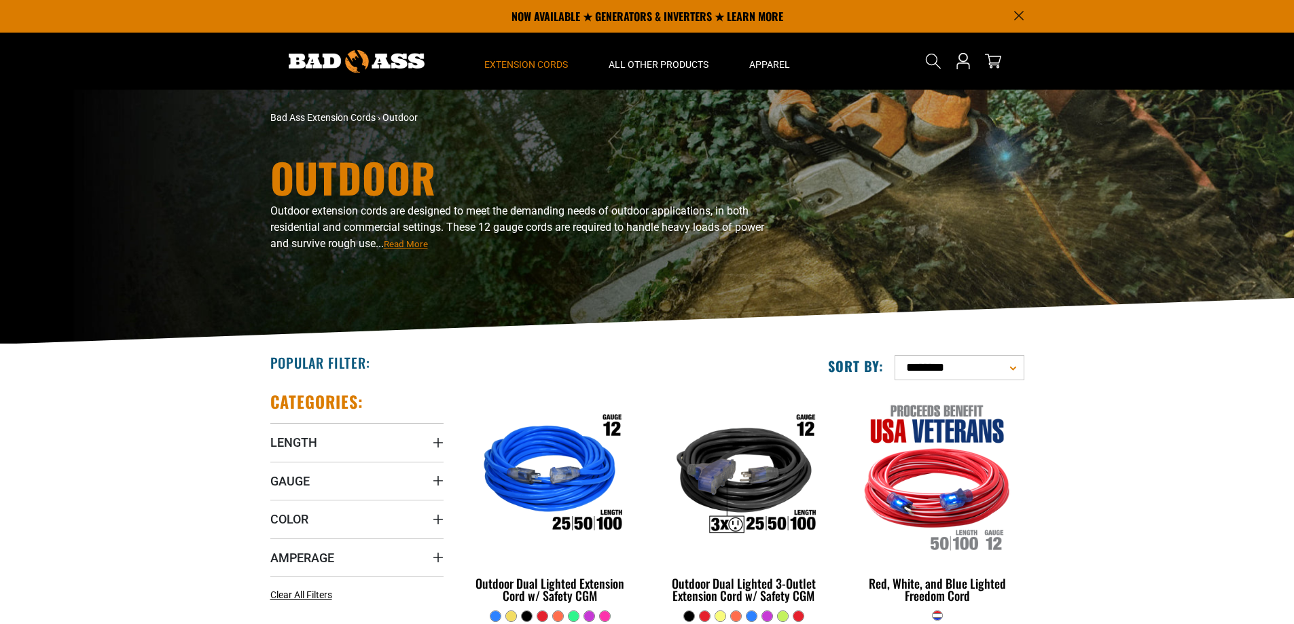 The image size is (1294, 624). I want to click on span: All Other Products, so click(658, 65).